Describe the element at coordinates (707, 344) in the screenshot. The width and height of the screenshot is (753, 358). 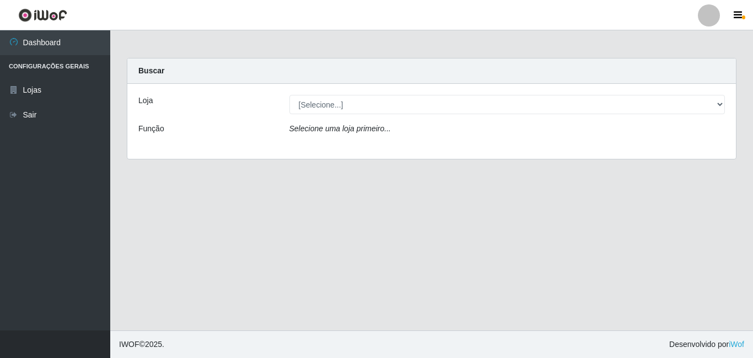
I see `span: Desenvolvido por` at that location.